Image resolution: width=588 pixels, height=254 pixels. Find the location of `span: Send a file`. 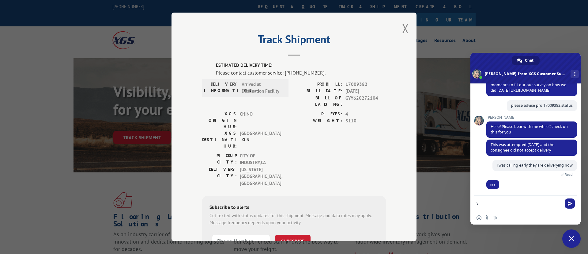

span: Send a file is located at coordinates (487, 217).